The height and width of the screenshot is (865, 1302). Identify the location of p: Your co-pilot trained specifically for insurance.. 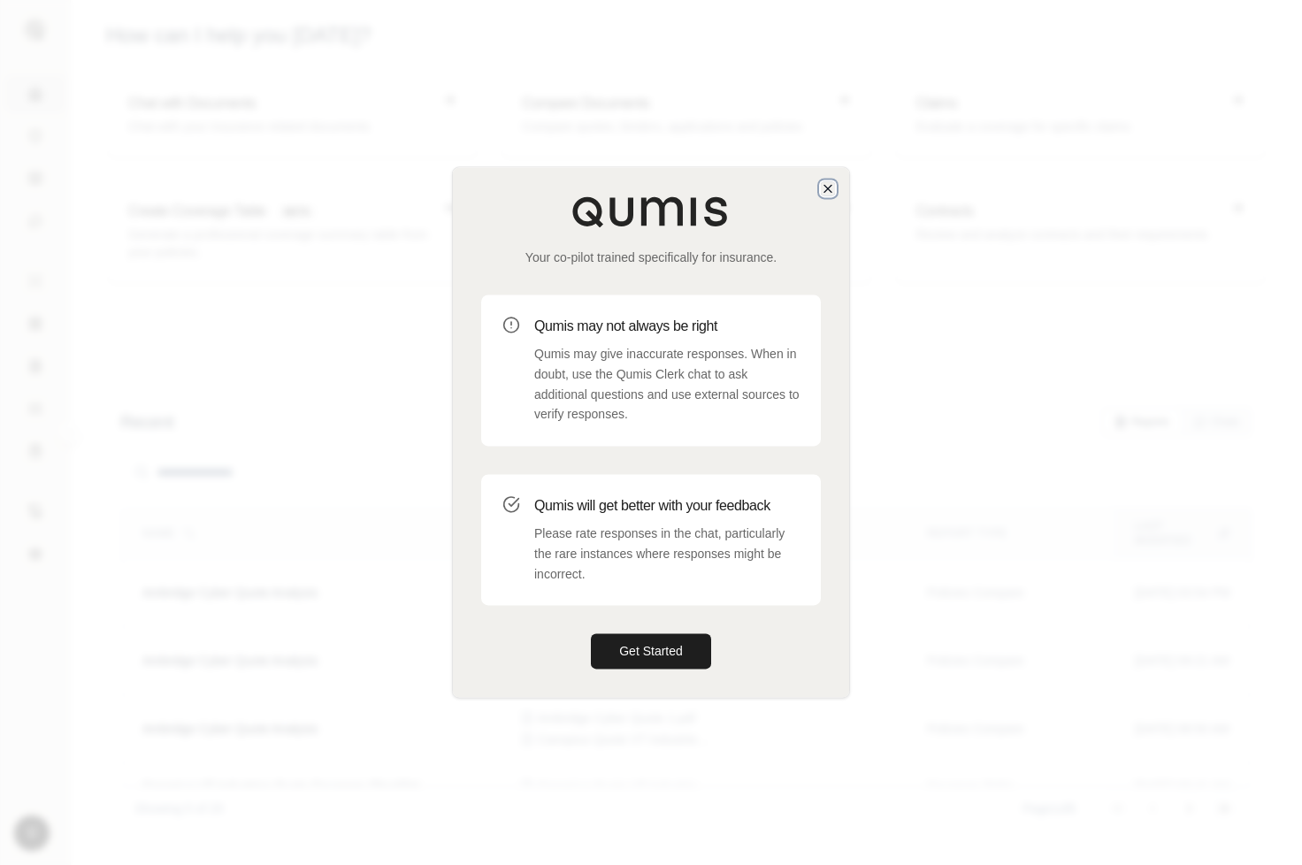
(651, 257).